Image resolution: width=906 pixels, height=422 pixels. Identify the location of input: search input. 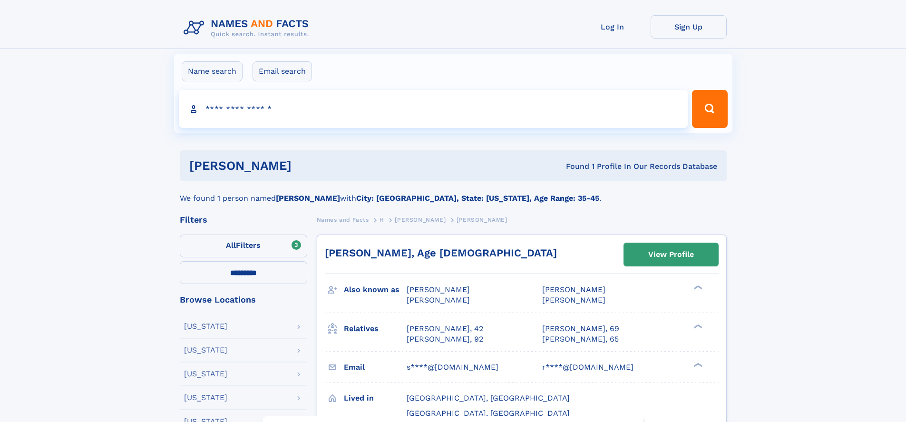
(433, 109).